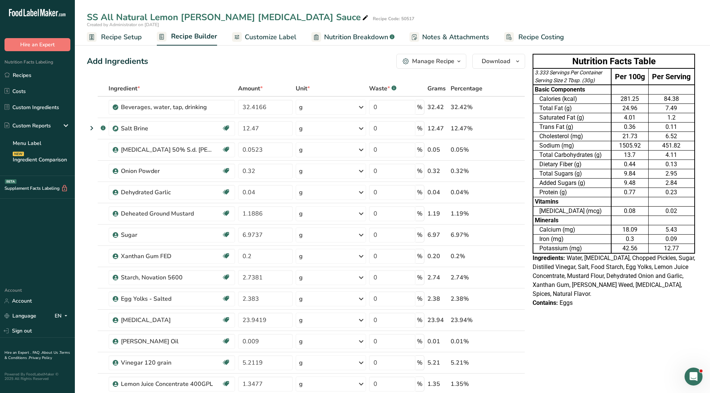 Image resolution: width=710 pixels, height=393 pixels. Describe the element at coordinates (433, 61) in the screenshot. I see `div: Manage Recipe` at that location.